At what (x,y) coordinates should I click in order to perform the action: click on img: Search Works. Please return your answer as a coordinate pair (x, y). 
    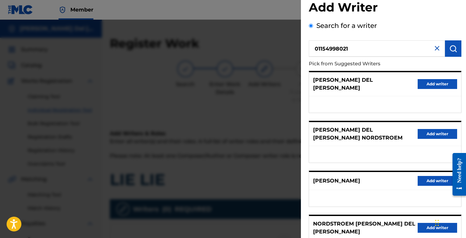
    Looking at the image, I should click on (453, 49).